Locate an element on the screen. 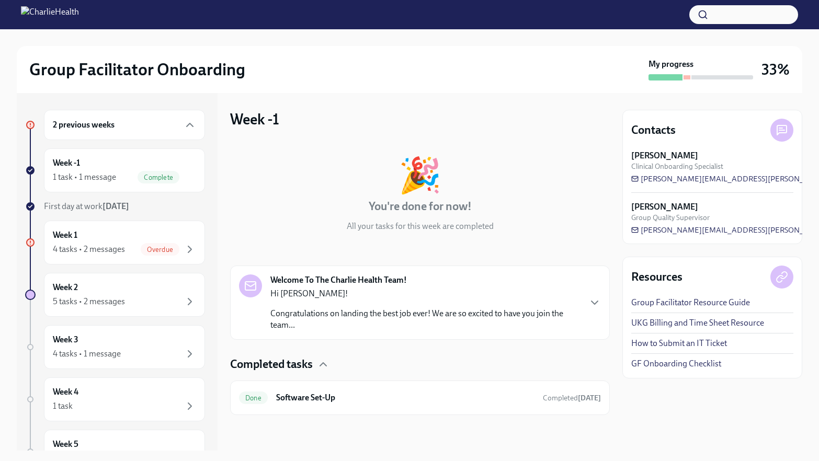 The image size is (819, 461). span: Completed is located at coordinates (571, 398).